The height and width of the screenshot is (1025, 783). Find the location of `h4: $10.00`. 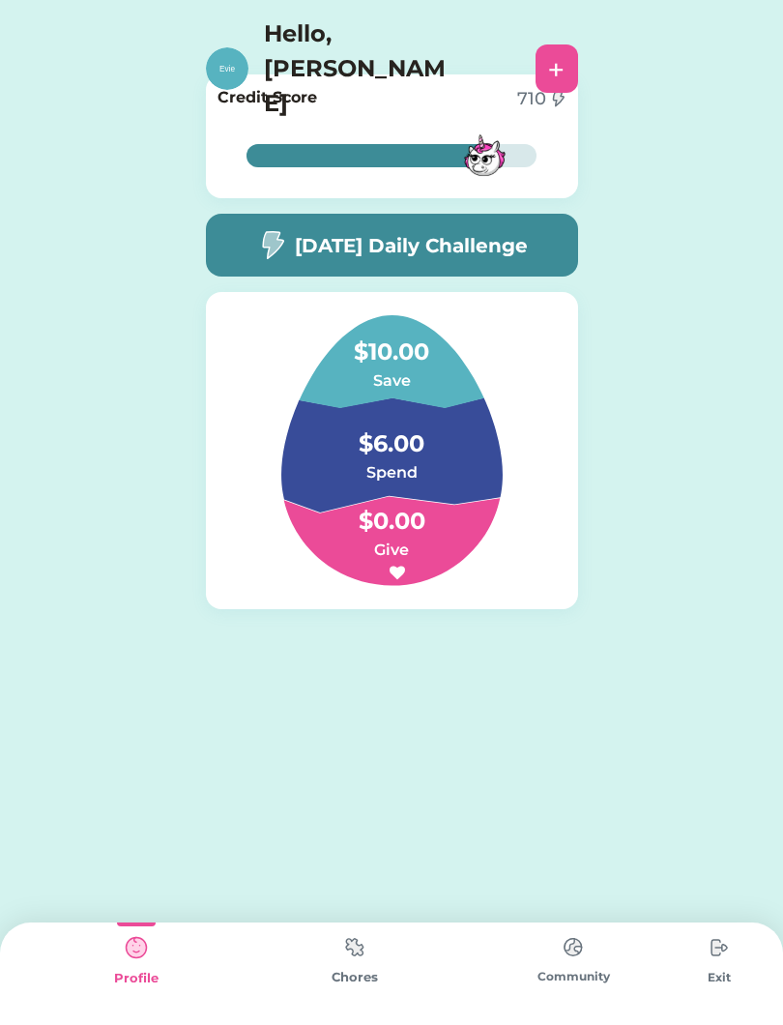

h4: $10.00 is located at coordinates (392, 342).